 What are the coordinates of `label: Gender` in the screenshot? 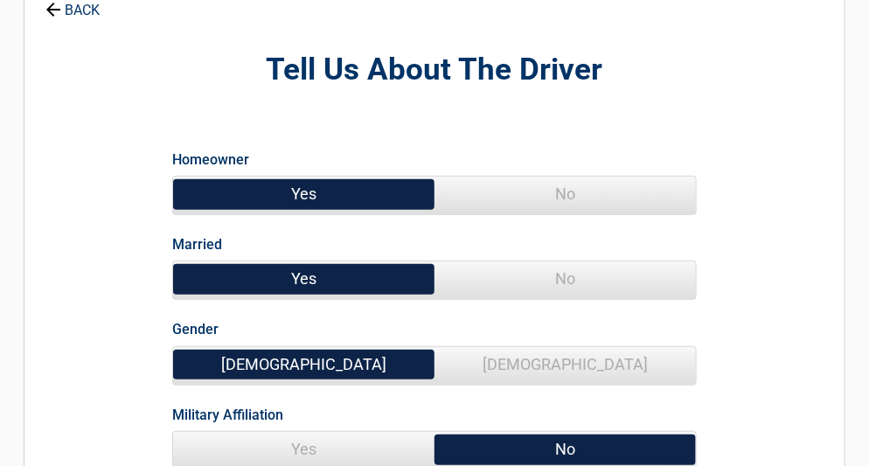 It's located at (195, 329).